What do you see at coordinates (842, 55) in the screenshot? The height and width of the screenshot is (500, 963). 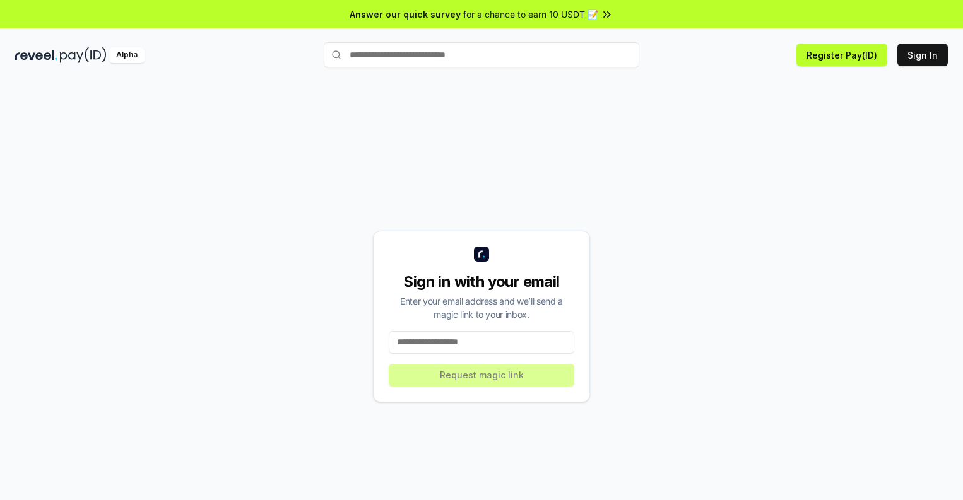 I see `button: Register Pay(ID)` at bounding box center [842, 55].